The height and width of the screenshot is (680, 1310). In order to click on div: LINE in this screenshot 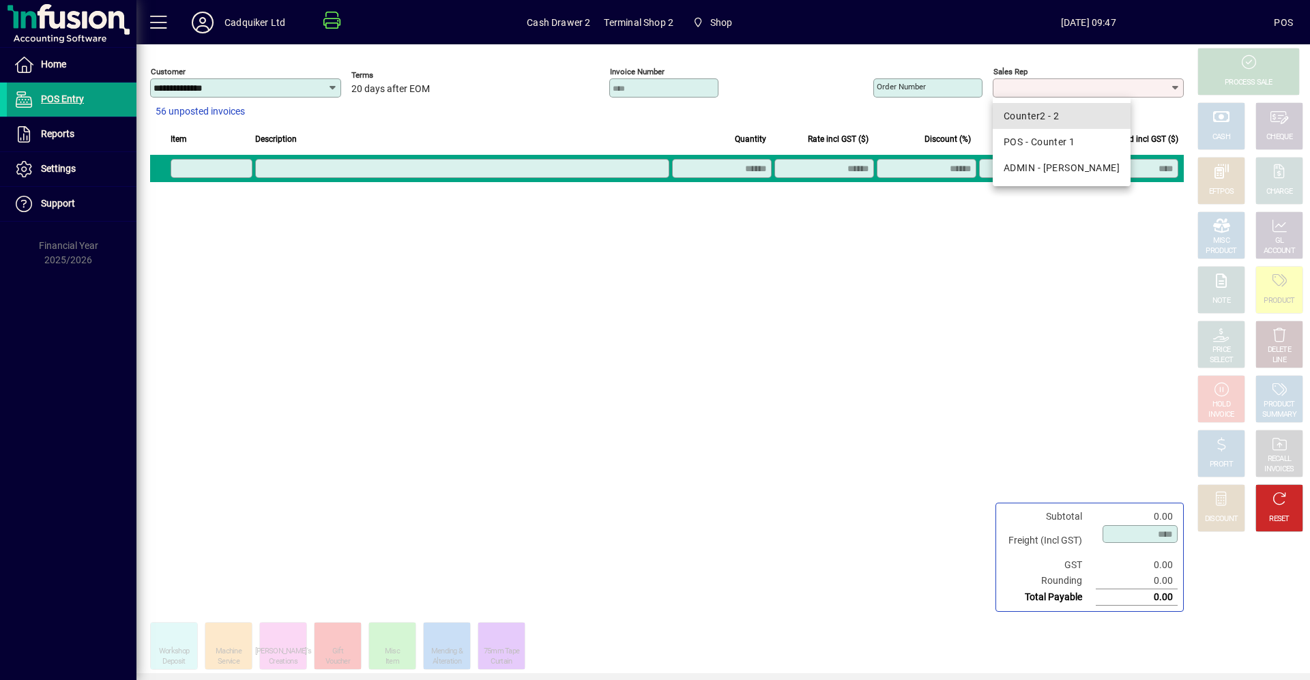, I will do `click(1279, 360)`.